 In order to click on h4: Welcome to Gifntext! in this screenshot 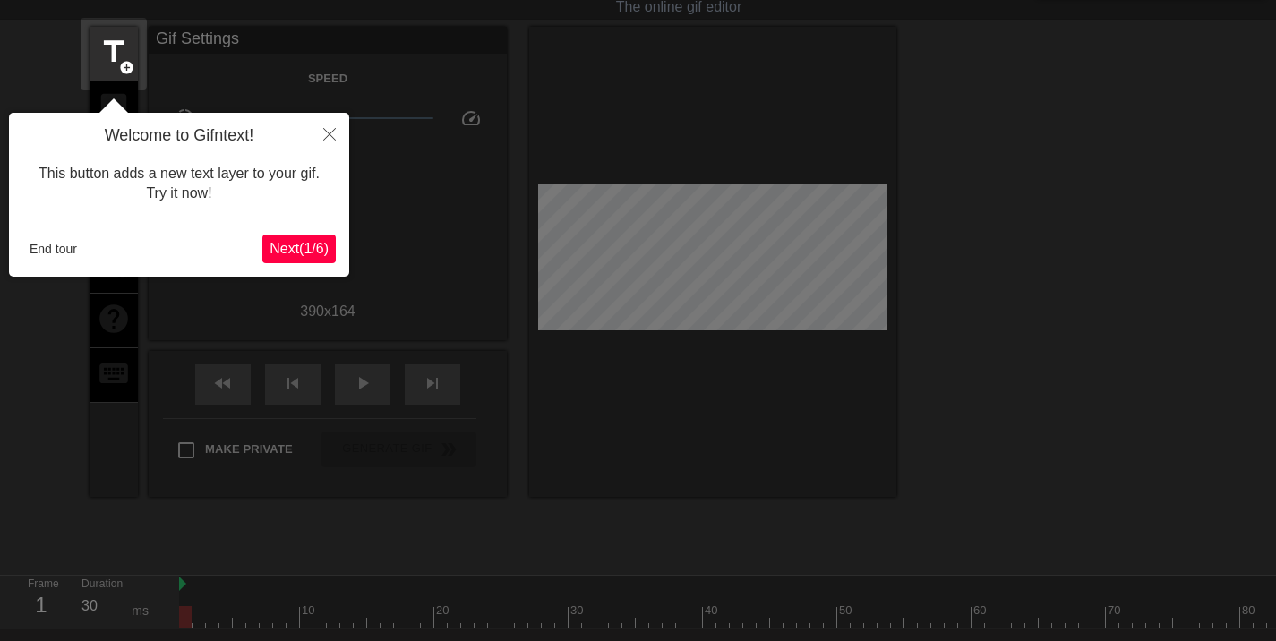, I will do `click(179, 136)`.